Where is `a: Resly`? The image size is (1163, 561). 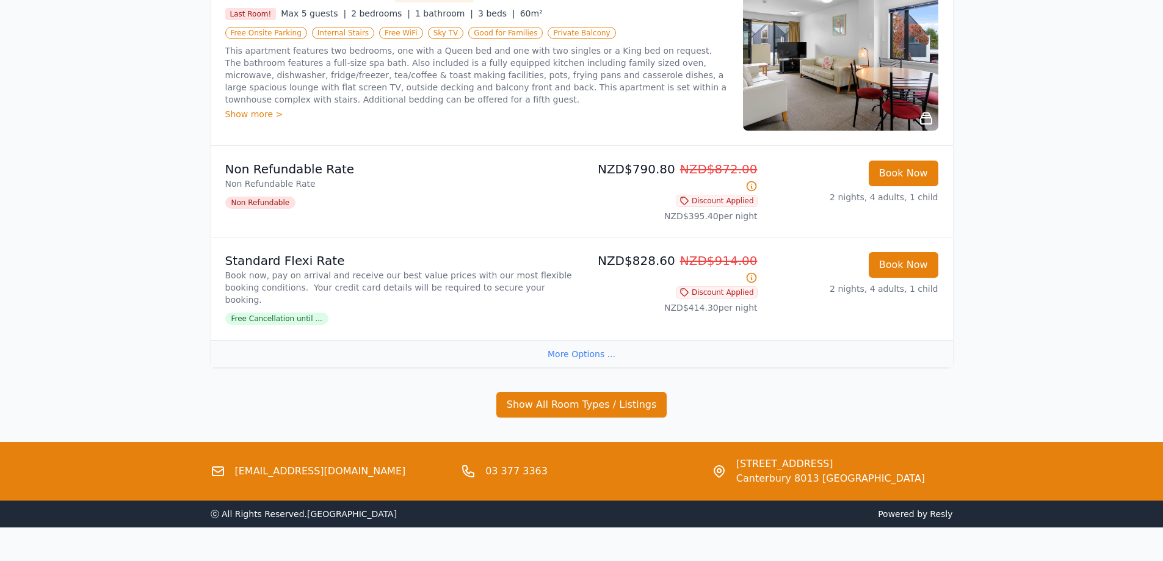
a: Resly is located at coordinates (941, 514).